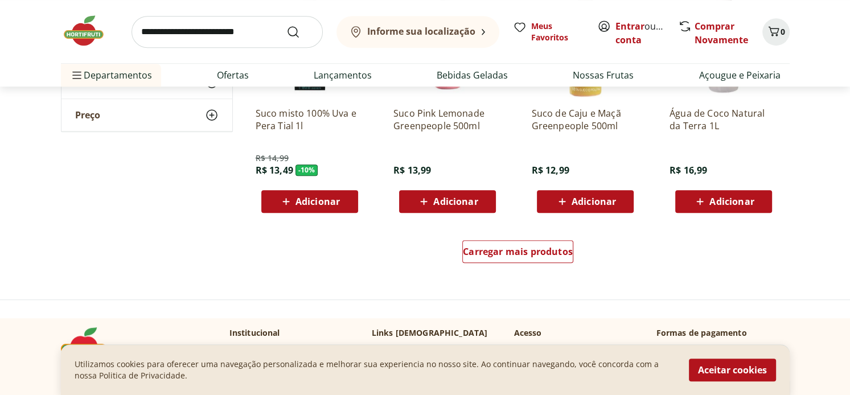  What do you see at coordinates (307, 170) in the screenshot?
I see `span: - 10 %` at bounding box center [307, 170].